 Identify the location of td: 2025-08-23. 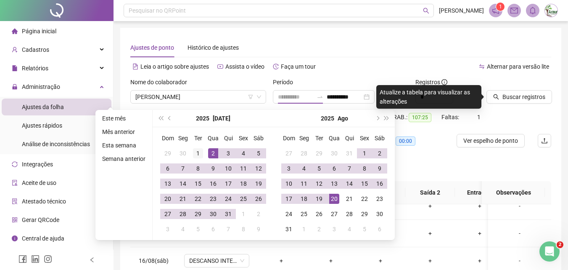
(380, 199).